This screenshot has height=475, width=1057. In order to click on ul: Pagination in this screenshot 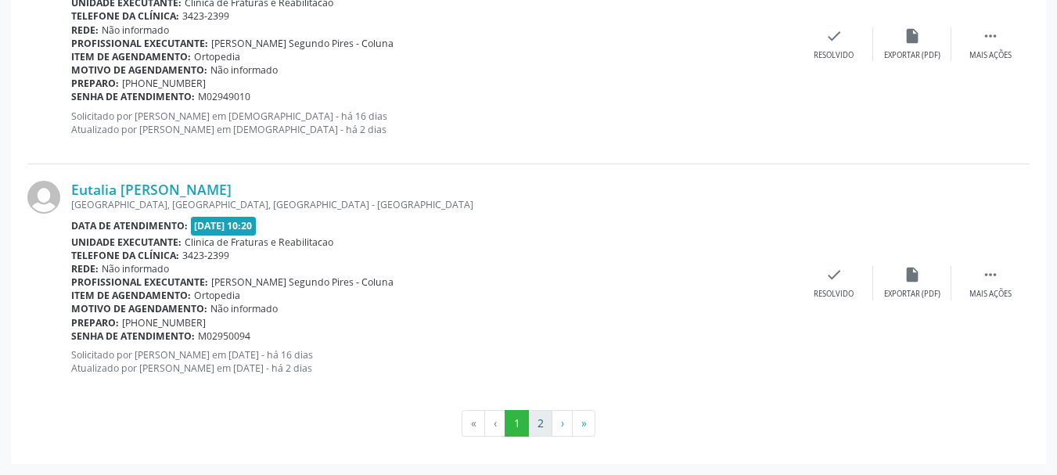, I will do `click(528, 423)`.